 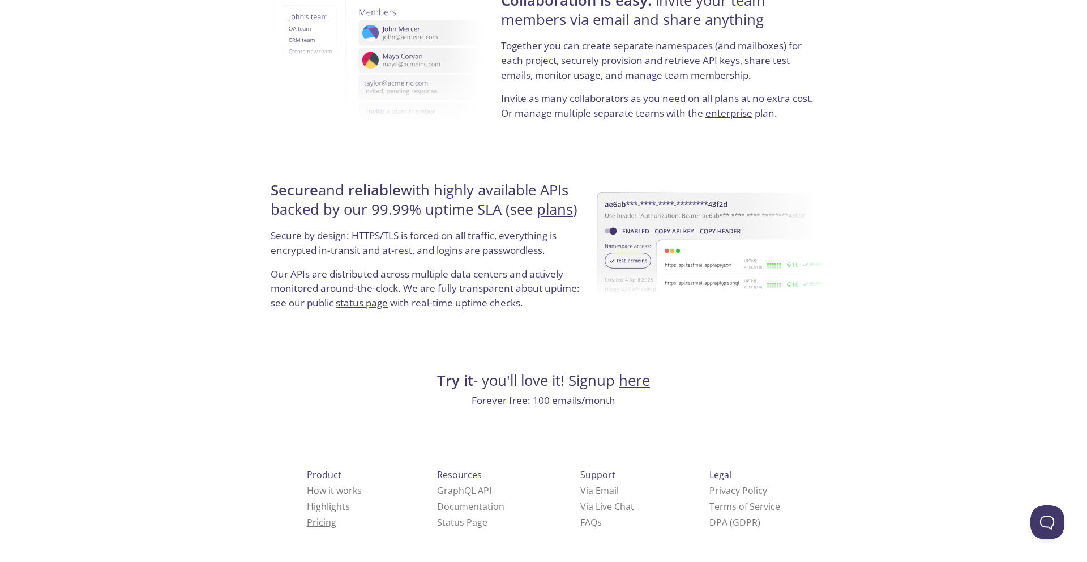 What do you see at coordinates (470, 506) in the screenshot?
I see `a: Documentation` at bounding box center [470, 506].